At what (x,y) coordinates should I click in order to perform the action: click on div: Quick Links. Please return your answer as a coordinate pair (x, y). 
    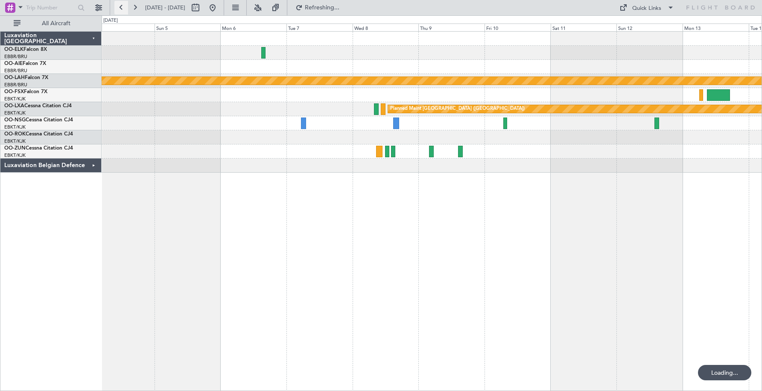
    Looking at the image, I should click on (647, 9).